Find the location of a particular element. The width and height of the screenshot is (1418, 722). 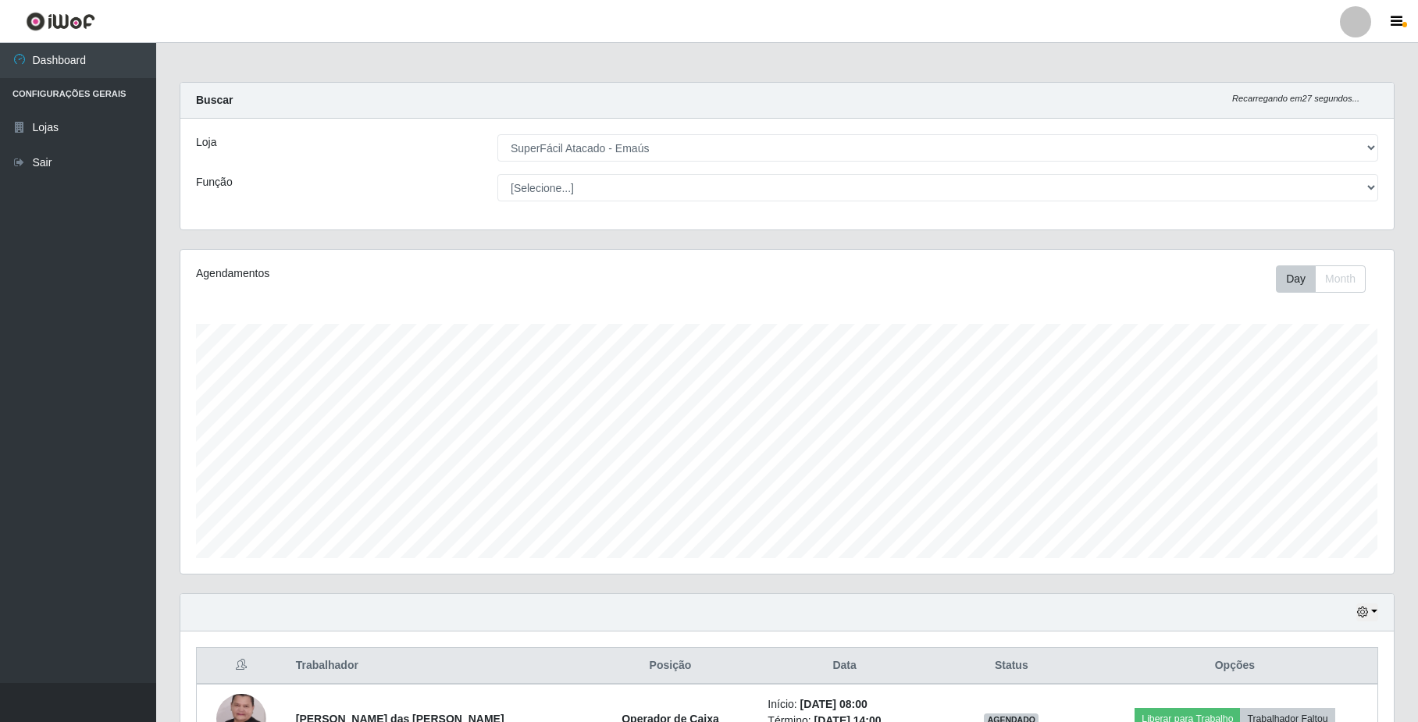

label: Função is located at coordinates (214, 182).